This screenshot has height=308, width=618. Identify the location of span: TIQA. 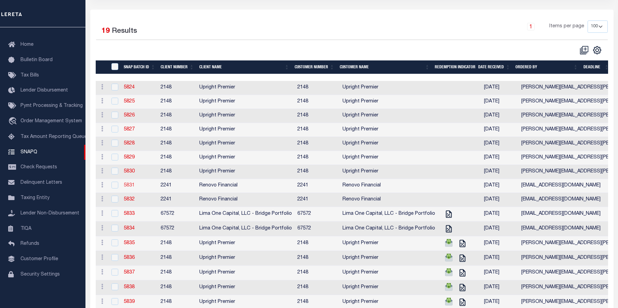
(26, 229).